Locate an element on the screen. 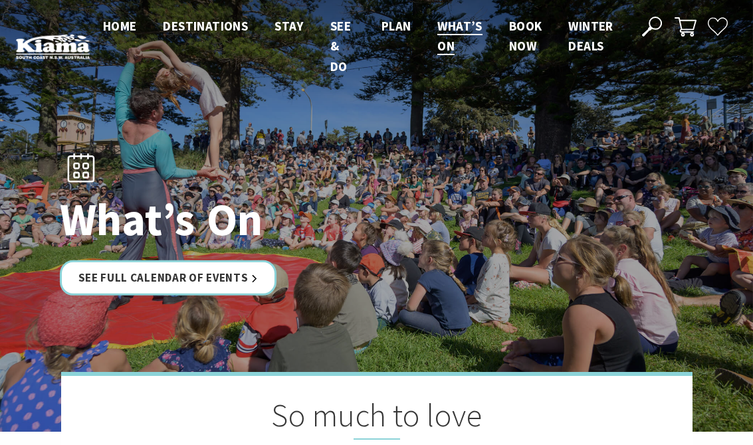 The height and width of the screenshot is (445, 753). span: See & Do is located at coordinates (340, 46).